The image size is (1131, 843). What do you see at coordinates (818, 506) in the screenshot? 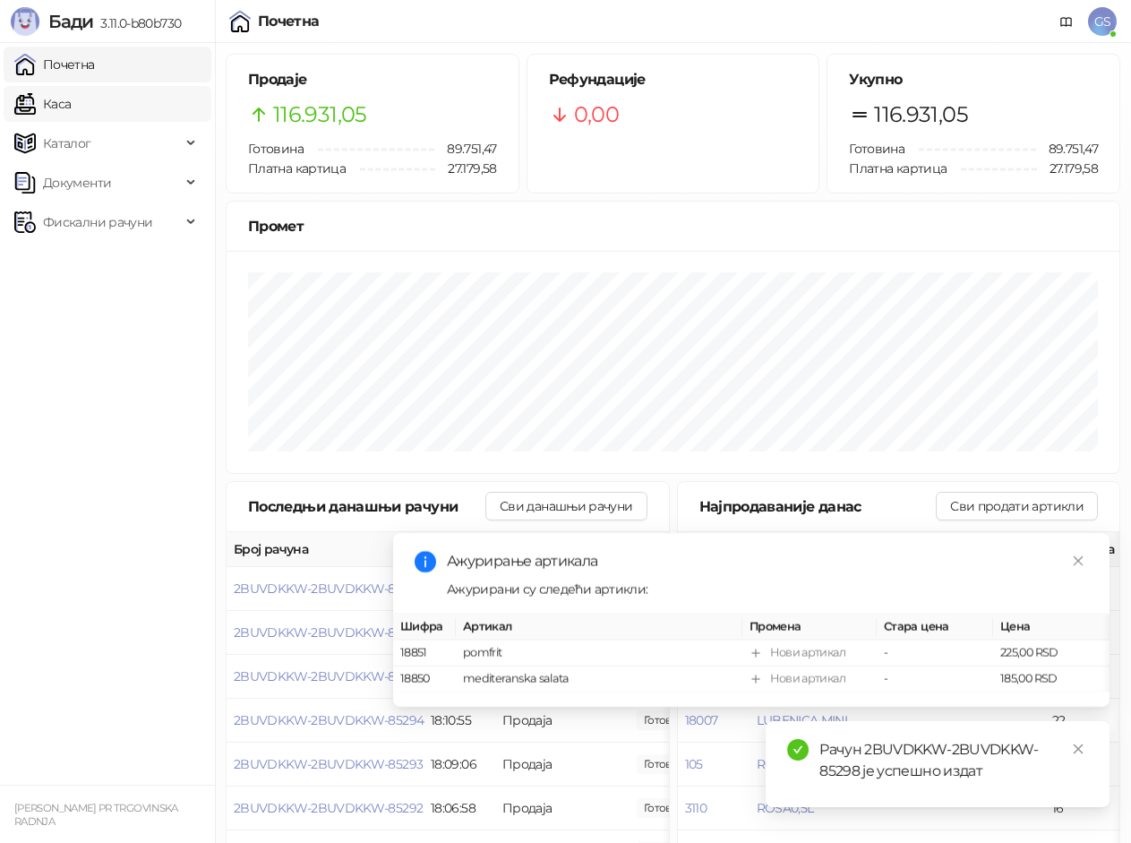
I see `div: Најпродаваније данас` at bounding box center [818, 506].